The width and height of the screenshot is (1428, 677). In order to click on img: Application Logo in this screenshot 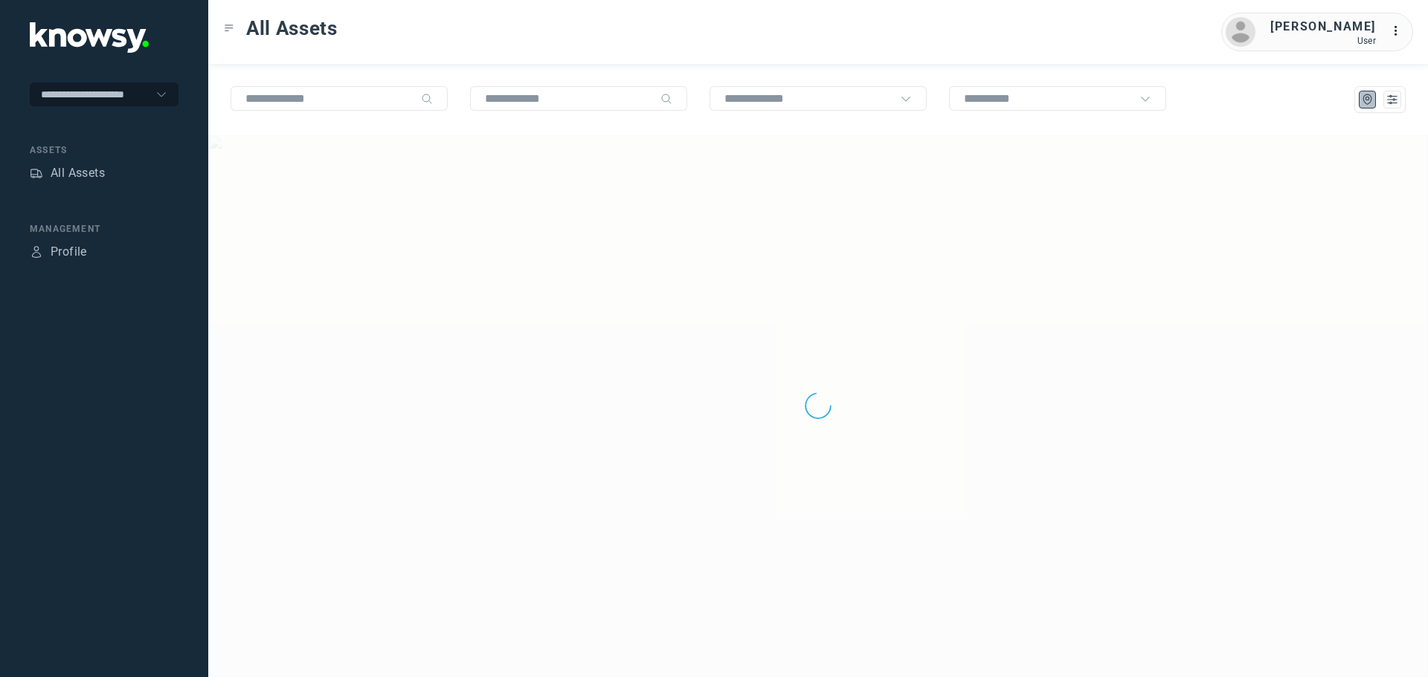, I will do `click(89, 37)`.